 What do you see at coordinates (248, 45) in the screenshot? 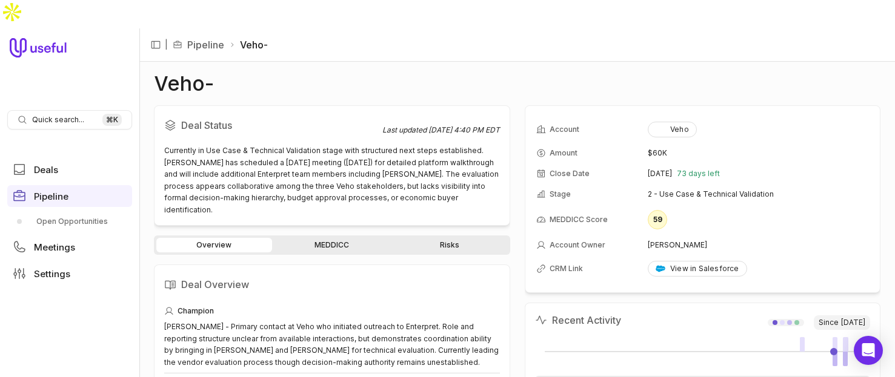
I see `li: Veho-` at bounding box center [248, 45].